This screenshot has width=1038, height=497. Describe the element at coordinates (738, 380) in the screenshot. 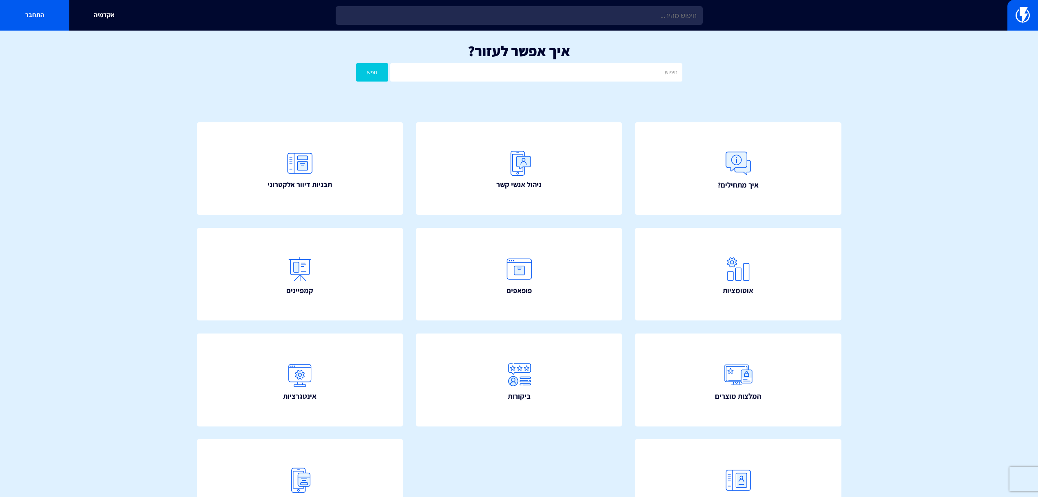

I see `a: המלצות מוצרים` at that location.